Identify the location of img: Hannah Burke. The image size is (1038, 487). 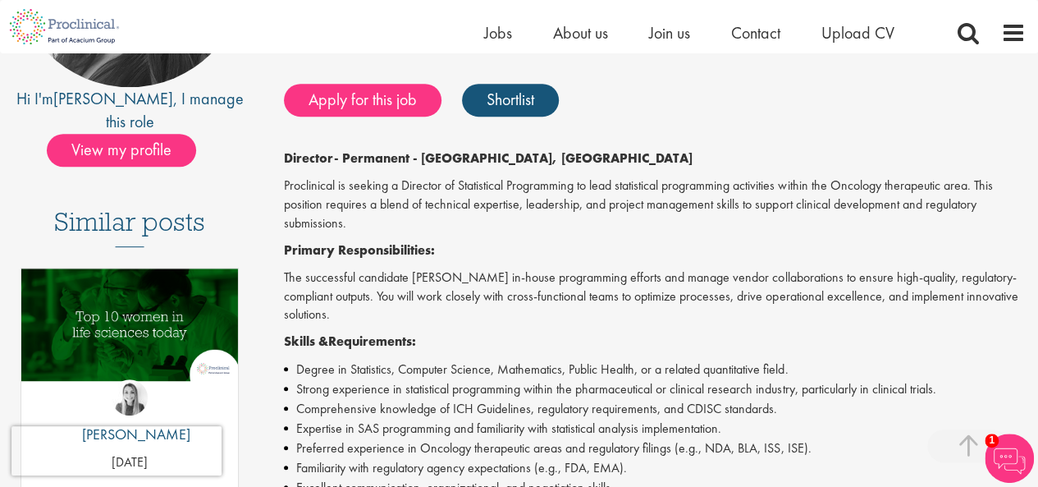
(130, 397).